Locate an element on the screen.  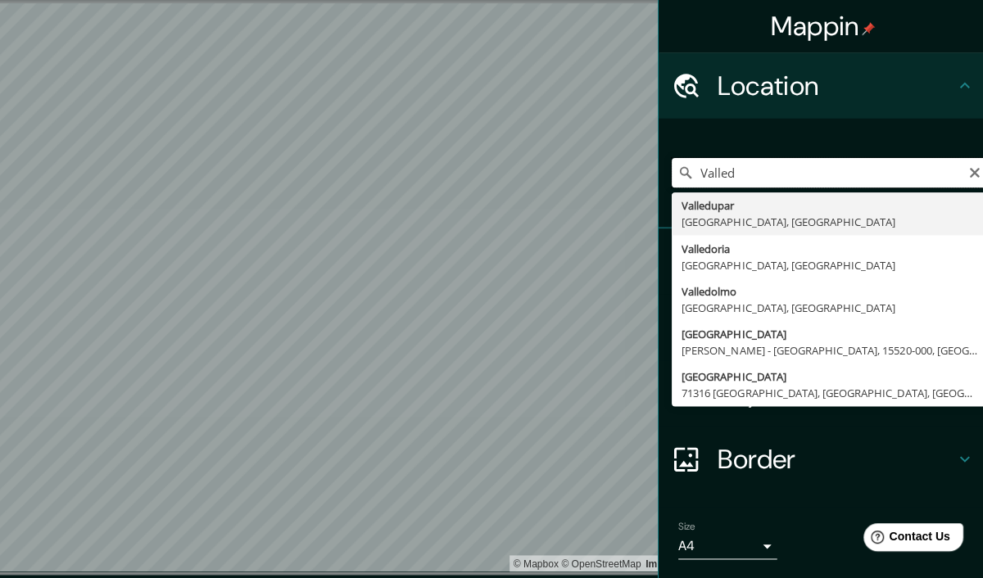
input: Pick your city or area is located at coordinates (826, 172).